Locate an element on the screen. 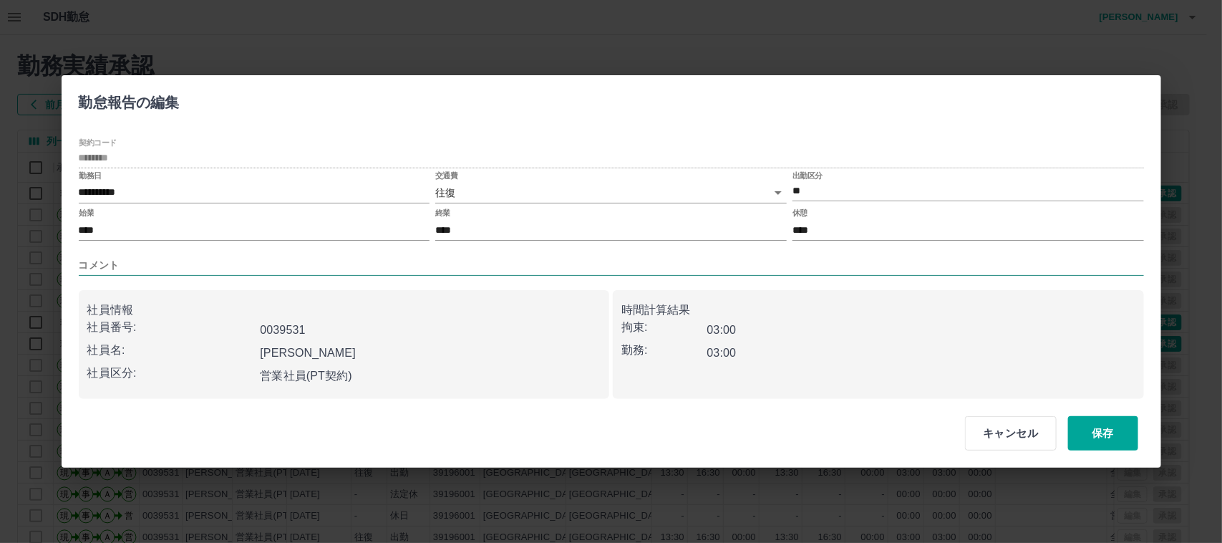 This screenshot has height=543, width=1222. b: 0039531 is located at coordinates (282, 329).